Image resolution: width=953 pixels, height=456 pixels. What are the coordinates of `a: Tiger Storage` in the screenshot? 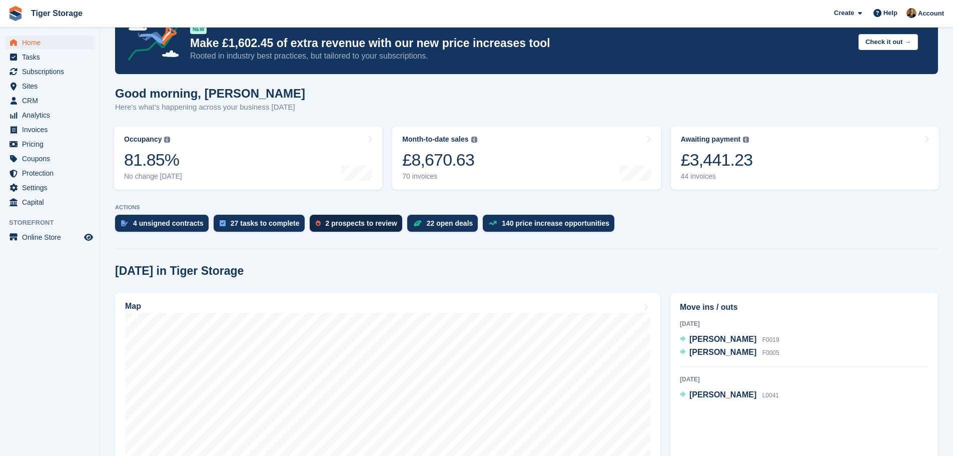 It's located at (57, 13).